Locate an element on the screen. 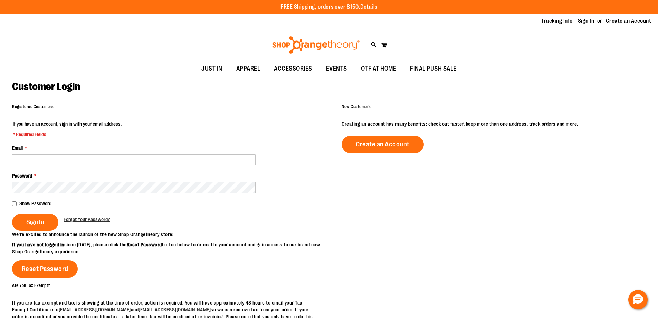  span: Create an Account is located at coordinates (383, 144).